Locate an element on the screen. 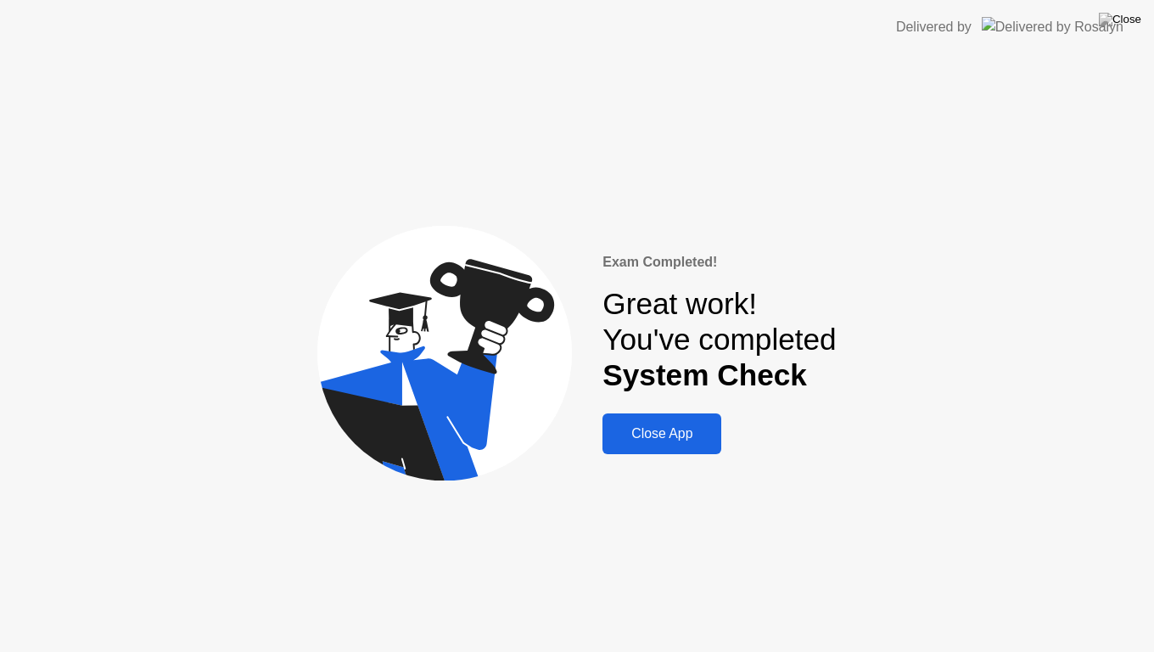 Image resolution: width=1154 pixels, height=652 pixels. div: Exam Completed! is located at coordinates (719, 262).